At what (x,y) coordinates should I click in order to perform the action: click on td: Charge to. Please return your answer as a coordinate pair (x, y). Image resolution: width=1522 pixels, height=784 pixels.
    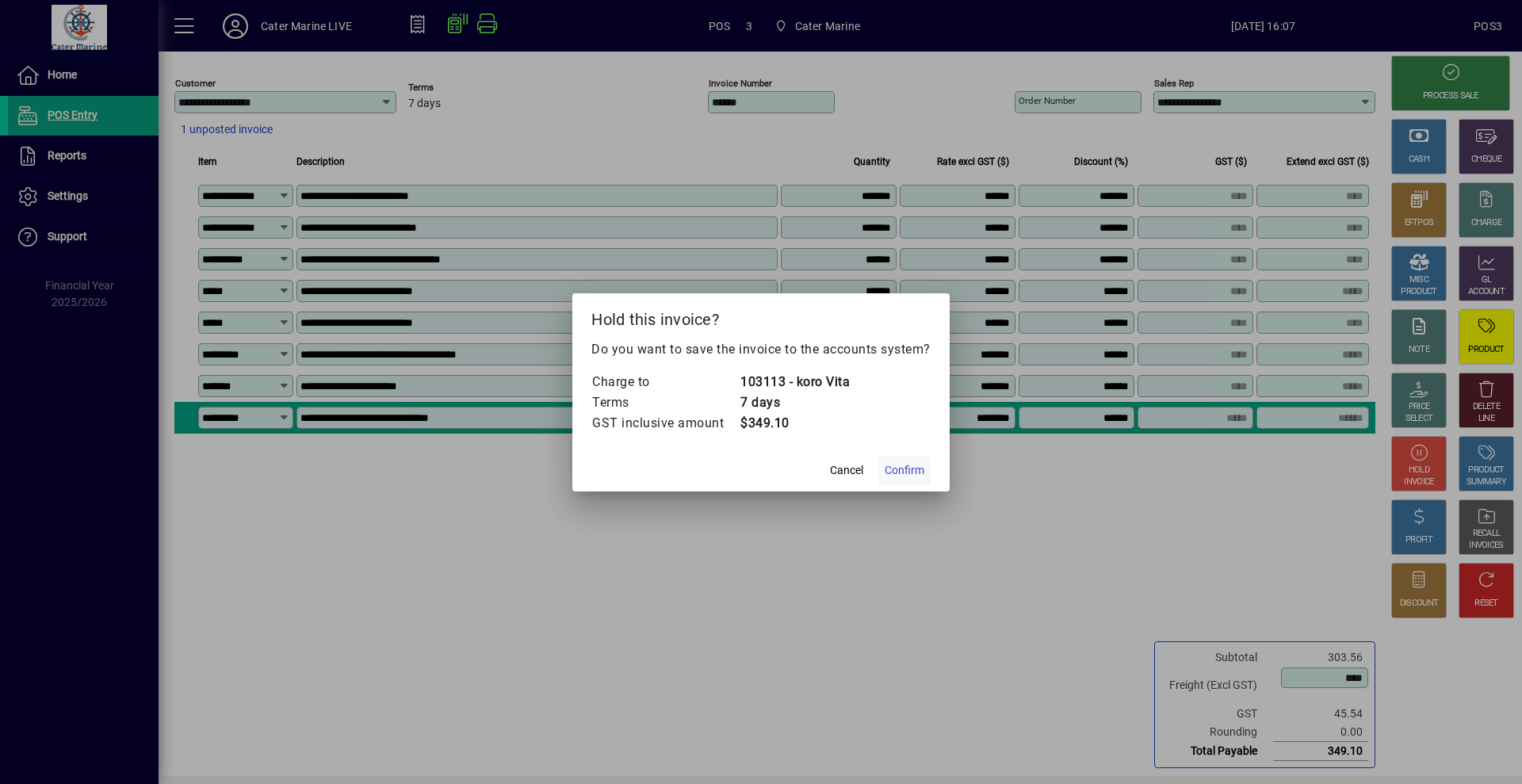
    Looking at the image, I should click on (665, 382).